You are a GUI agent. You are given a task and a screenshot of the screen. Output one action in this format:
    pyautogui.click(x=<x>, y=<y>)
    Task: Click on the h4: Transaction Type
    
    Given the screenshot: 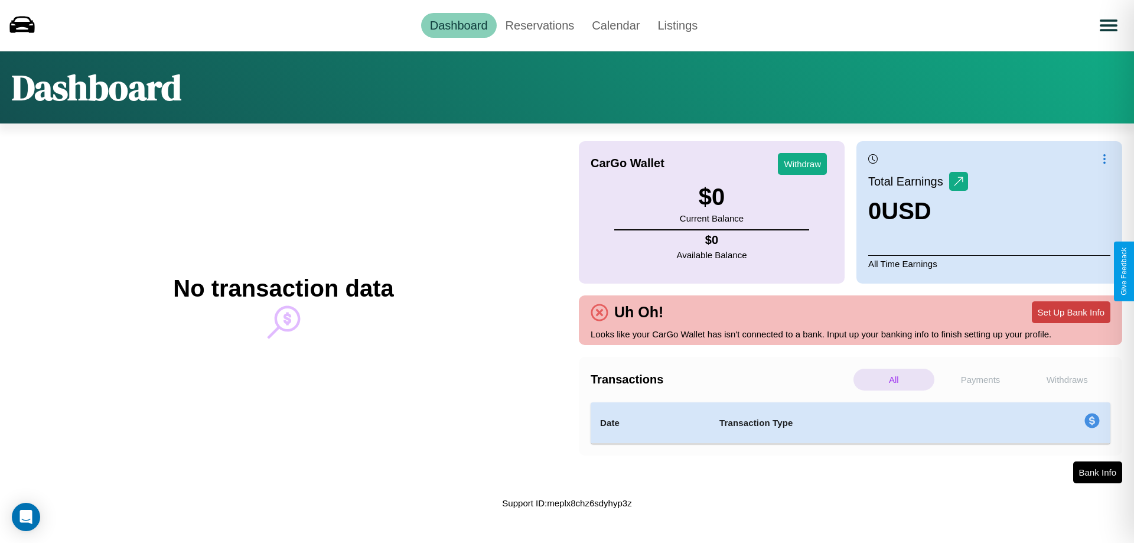 What is the action you would take?
    pyautogui.click(x=854, y=423)
    